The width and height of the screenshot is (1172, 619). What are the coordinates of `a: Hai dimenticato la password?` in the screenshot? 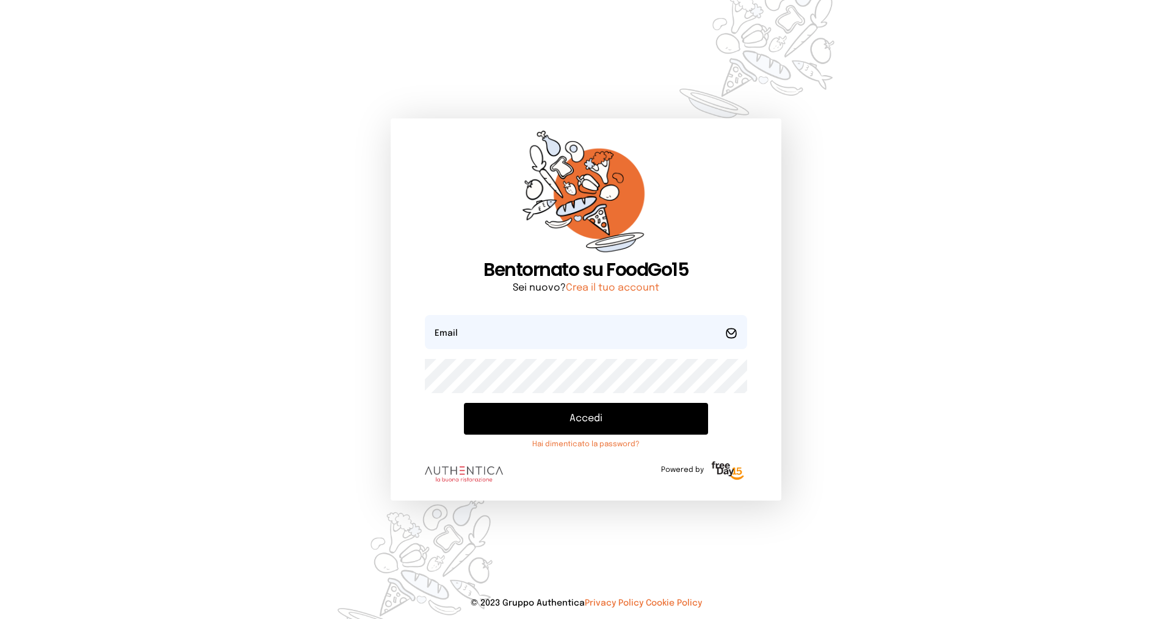 It's located at (586, 444).